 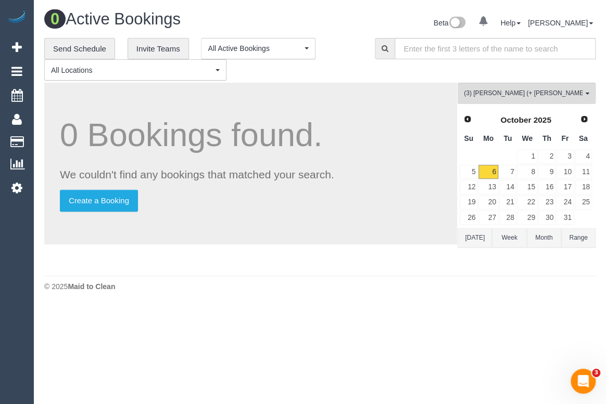 What do you see at coordinates (526, 172) in the screenshot?
I see `a: 8` at bounding box center [526, 172].